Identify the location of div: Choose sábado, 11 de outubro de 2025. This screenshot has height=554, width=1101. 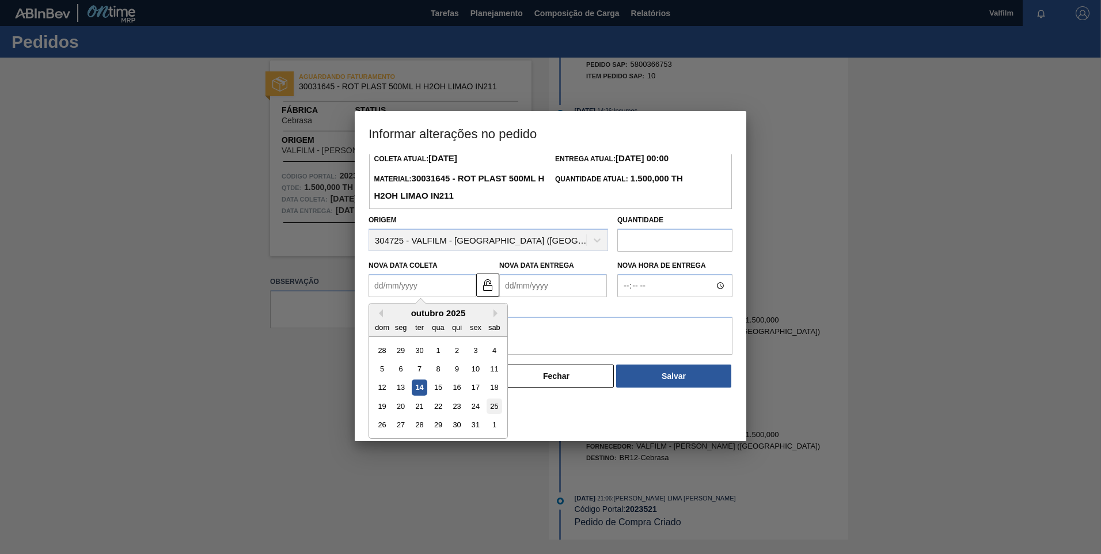
(494, 368).